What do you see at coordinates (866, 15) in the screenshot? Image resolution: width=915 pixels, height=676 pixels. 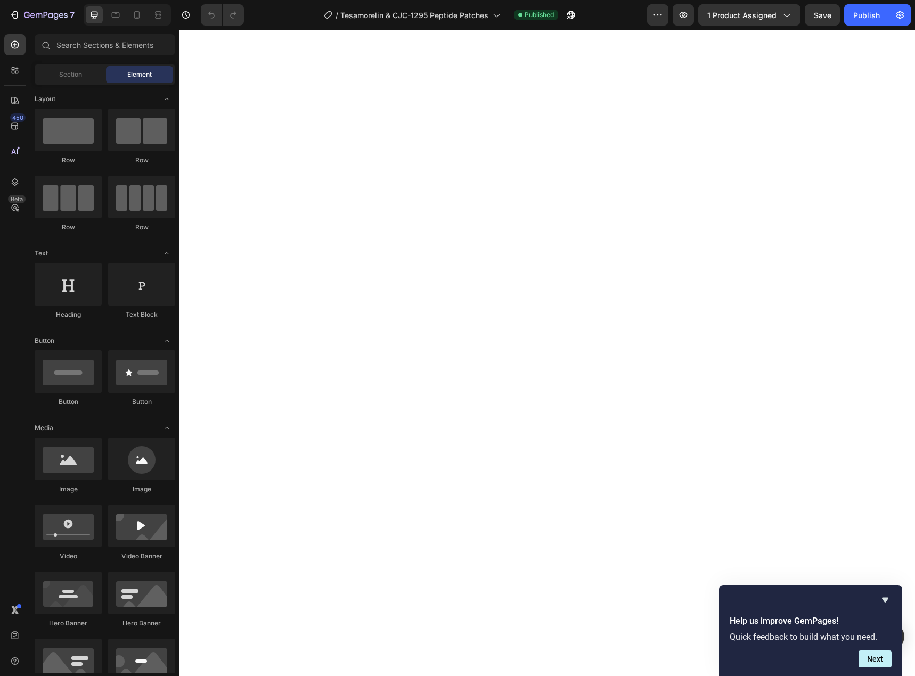 I see `div: Publish` at bounding box center [866, 15].